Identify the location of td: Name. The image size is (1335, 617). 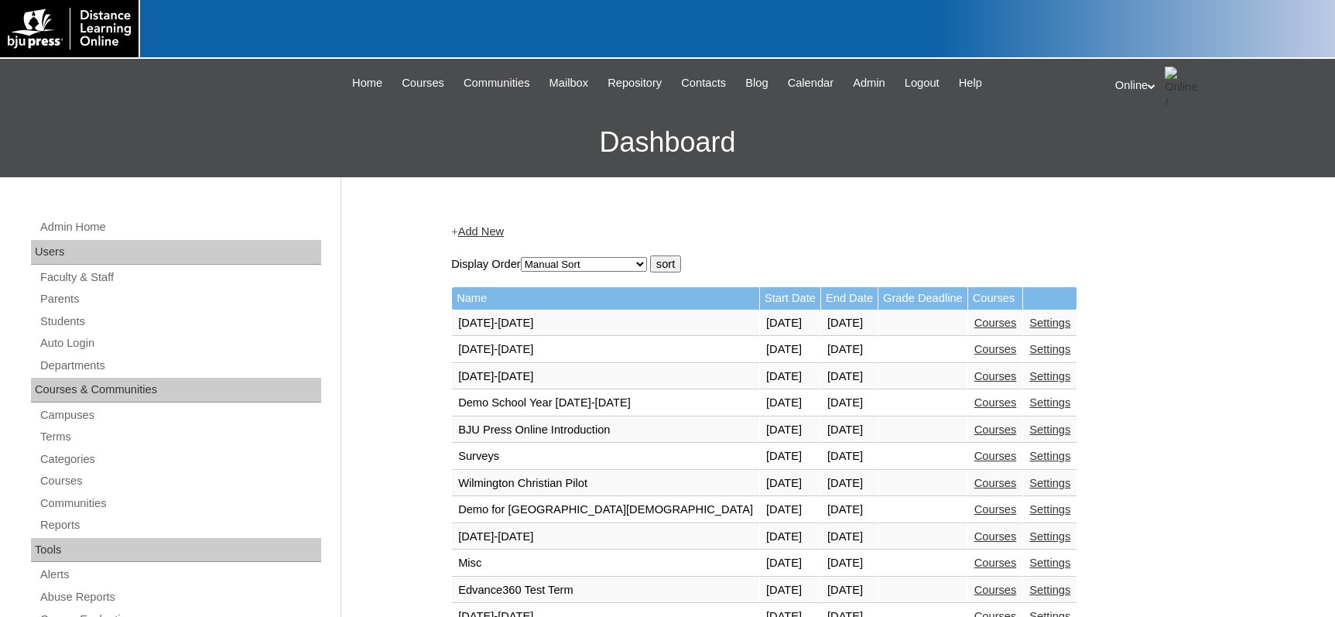
(605, 298).